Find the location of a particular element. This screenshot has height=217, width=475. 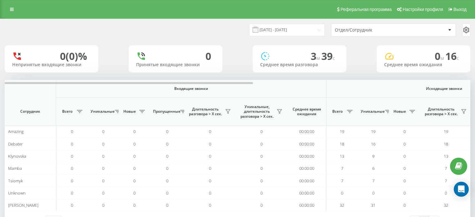

span: Mamba is located at coordinates (15, 168).